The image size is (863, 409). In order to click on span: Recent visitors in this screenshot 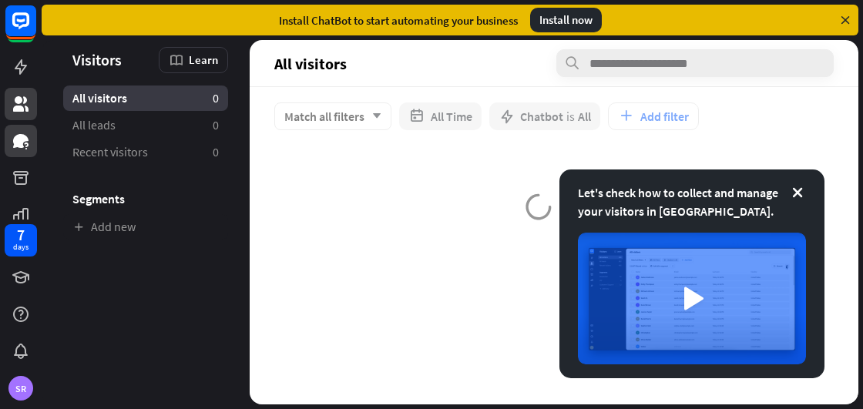, I will do `click(110, 152)`.